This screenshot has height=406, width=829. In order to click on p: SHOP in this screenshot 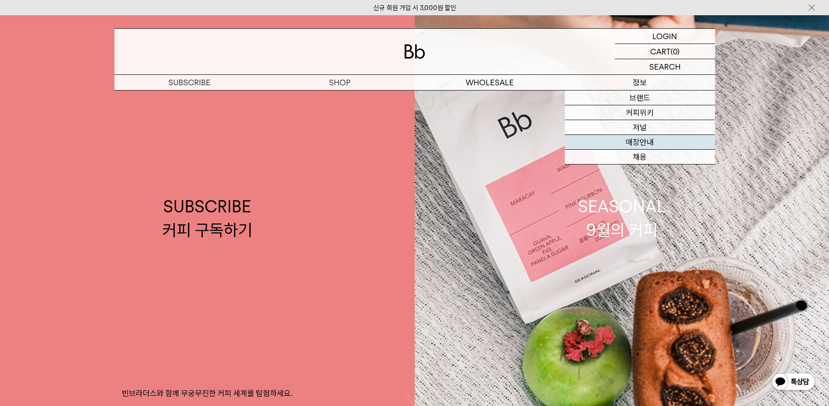, I will do `click(339, 82)`.